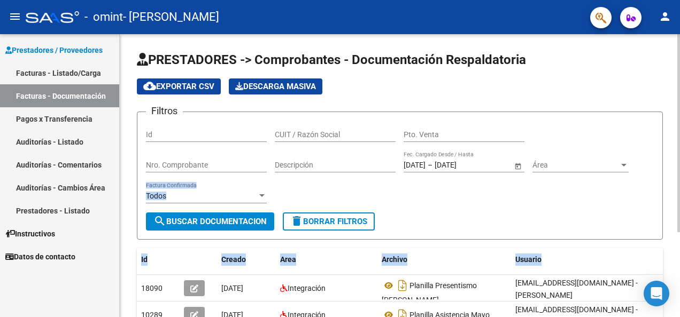  What do you see at coordinates (528, 260) in the screenshot?
I see `span: Usuario` at bounding box center [528, 260].